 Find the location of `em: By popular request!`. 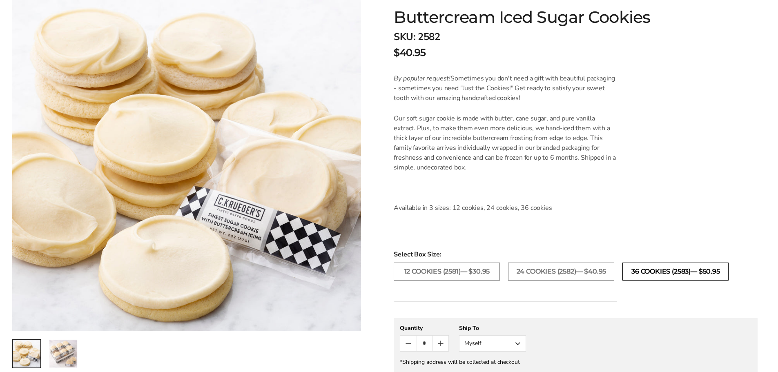

em: By popular request! is located at coordinates (422, 78).